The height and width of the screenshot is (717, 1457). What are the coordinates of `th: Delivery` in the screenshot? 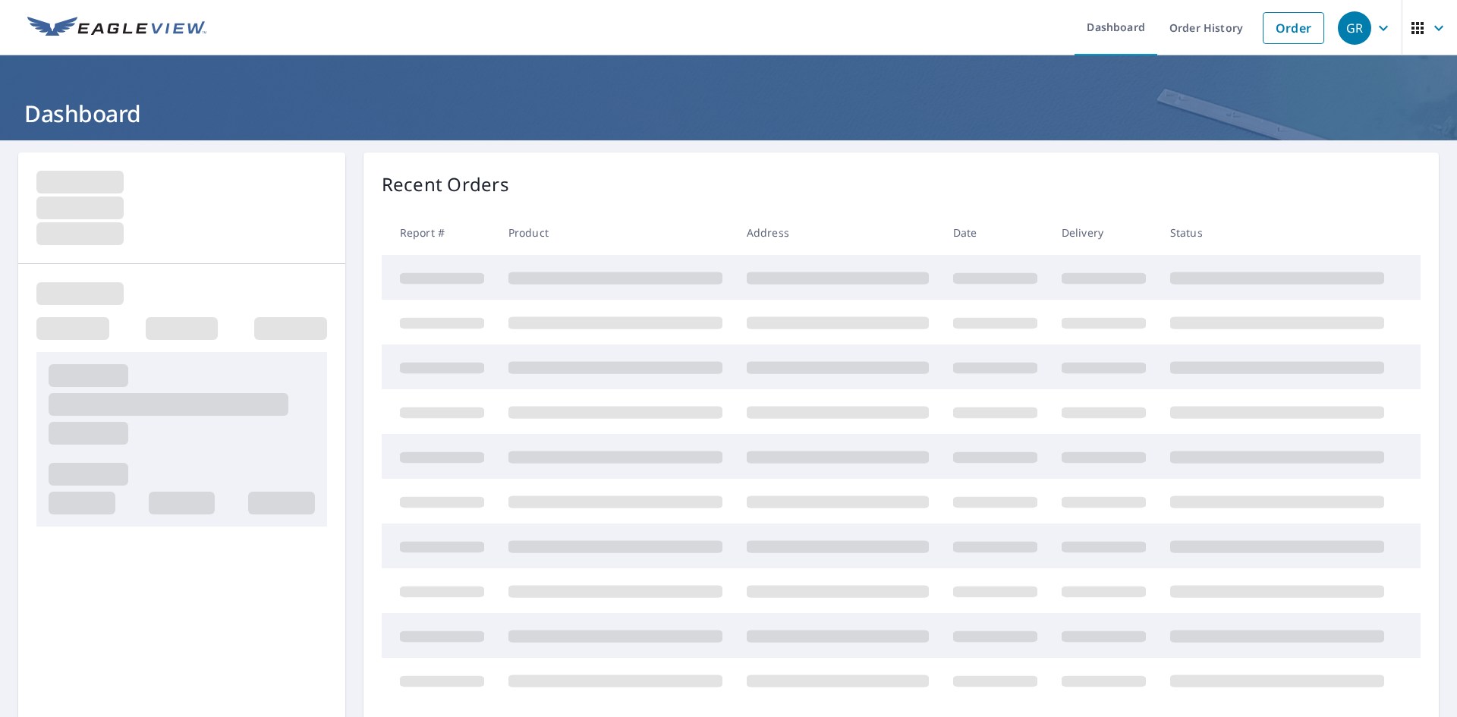 It's located at (1103, 232).